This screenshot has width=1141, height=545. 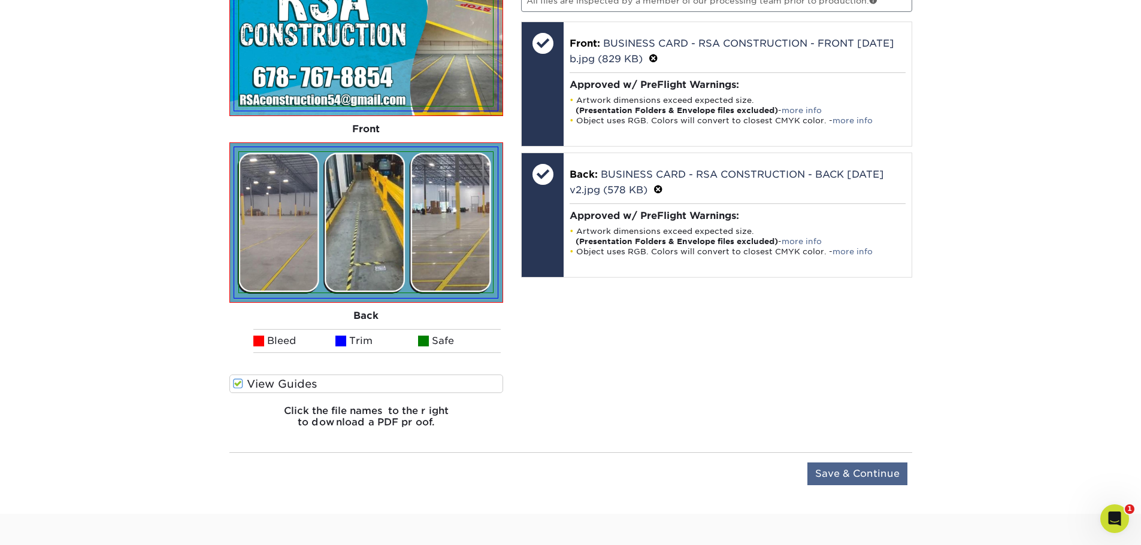 What do you see at coordinates (1129, 510) in the screenshot?
I see `span: 1` at bounding box center [1129, 510].